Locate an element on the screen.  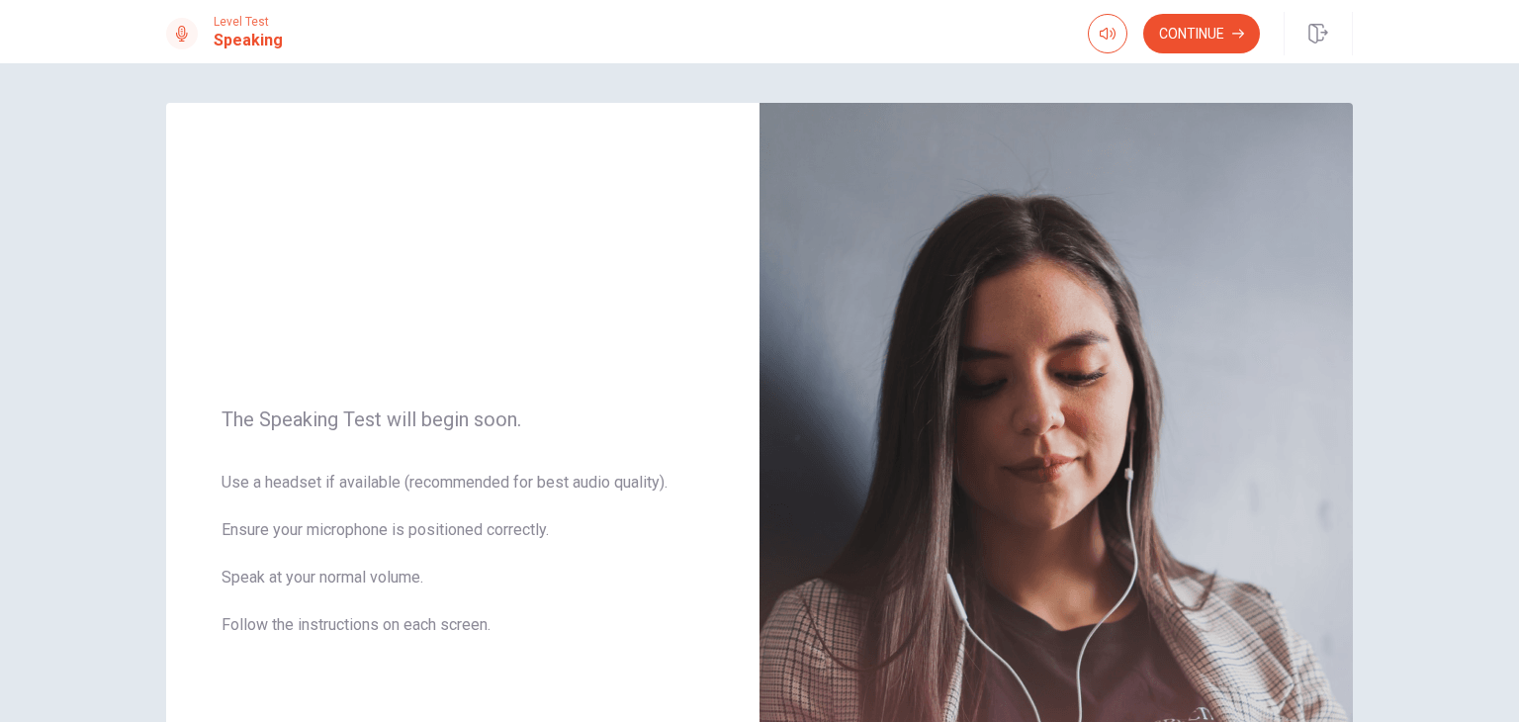
span: Use a headset if available (recommended for best audio quality). Ensure your microphone is positi... is located at coordinates (463, 566).